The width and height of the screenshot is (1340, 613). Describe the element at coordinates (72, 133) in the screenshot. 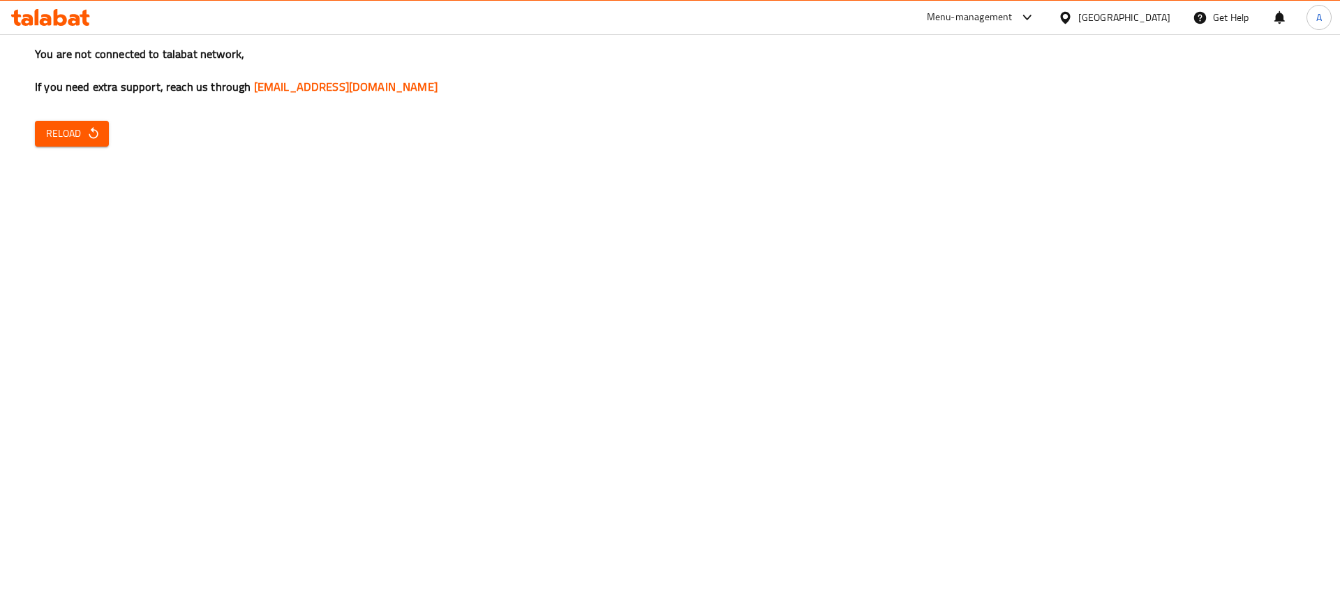

I see `button: Reload` at that location.